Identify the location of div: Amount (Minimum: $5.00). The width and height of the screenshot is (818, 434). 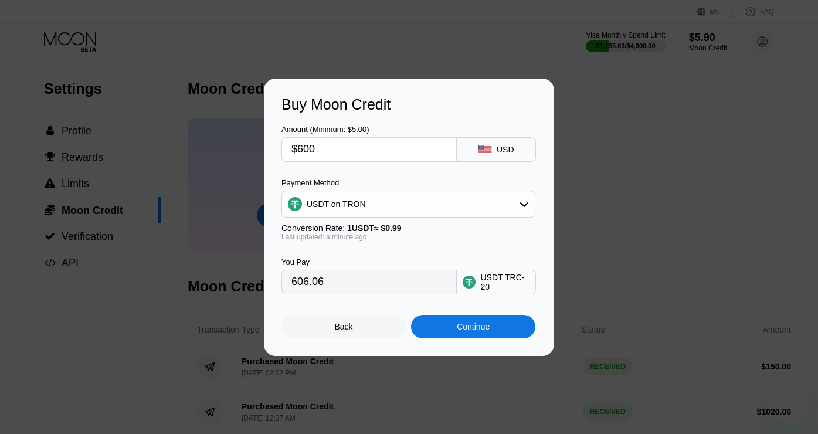
(369, 129).